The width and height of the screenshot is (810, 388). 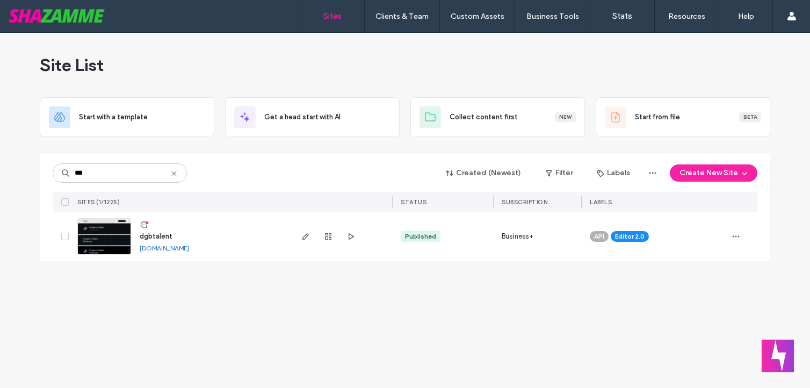 What do you see at coordinates (778, 355) in the screenshot?
I see `button: Welcome message` at bounding box center [778, 355].